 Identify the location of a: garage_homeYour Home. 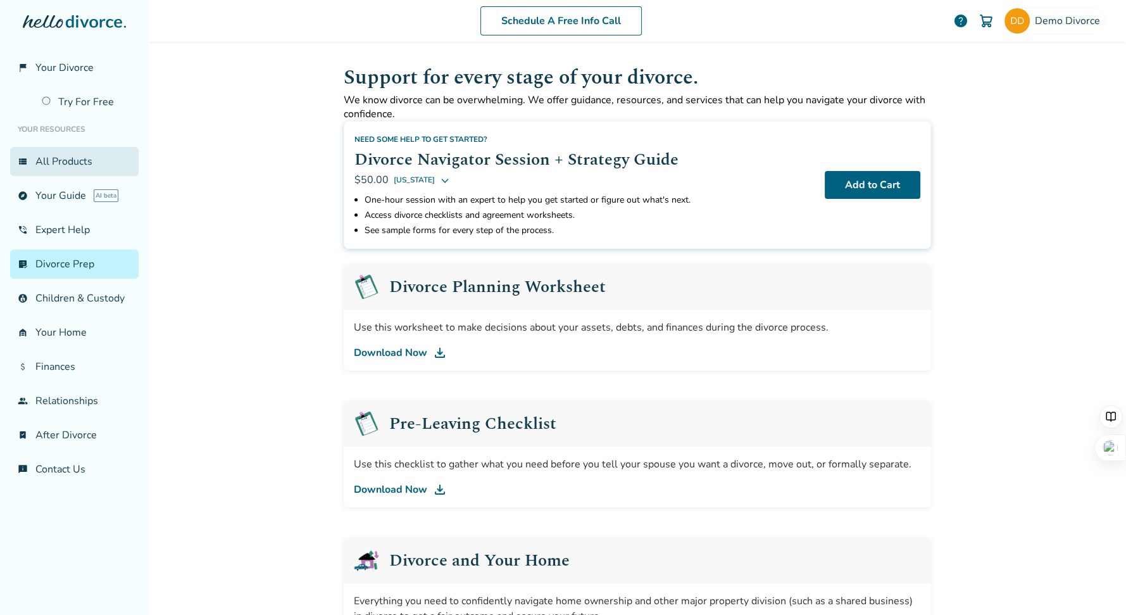
(74, 332).